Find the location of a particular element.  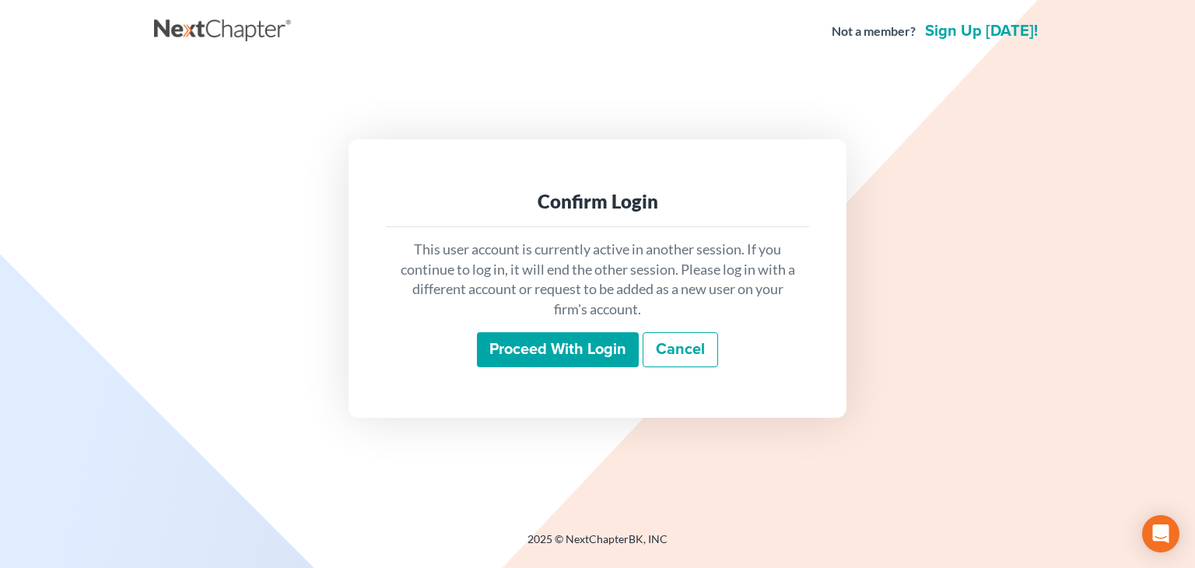

input: Proceed with login is located at coordinates (558, 350).